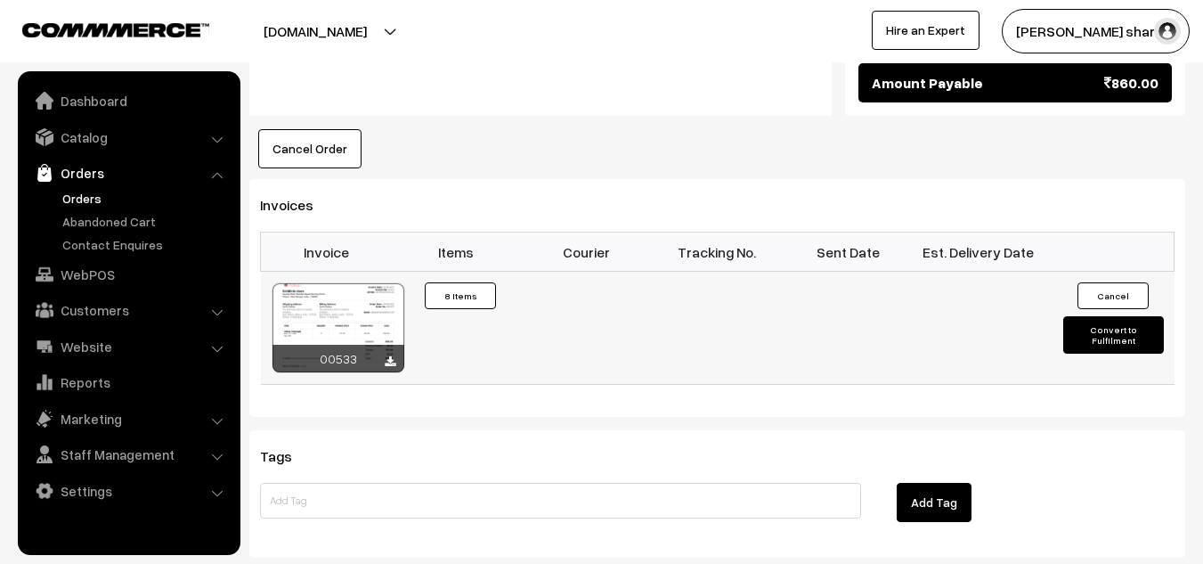 This screenshot has width=1203, height=564. What do you see at coordinates (587, 252) in the screenshot?
I see `th: Courier` at bounding box center [587, 252].